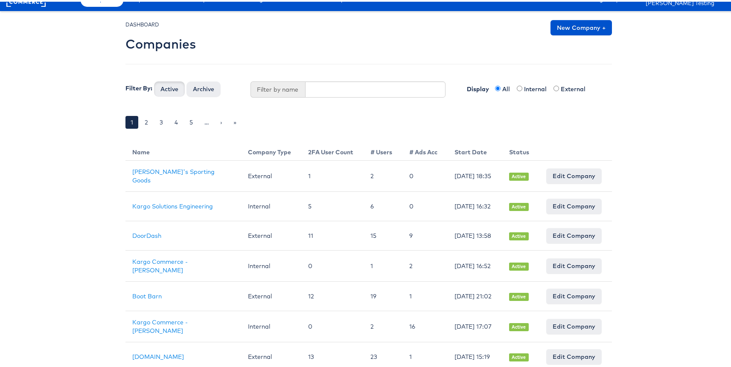 The height and width of the screenshot is (367, 731). What do you see at coordinates (147, 295) in the screenshot?
I see `a: Boot Barn` at bounding box center [147, 295].